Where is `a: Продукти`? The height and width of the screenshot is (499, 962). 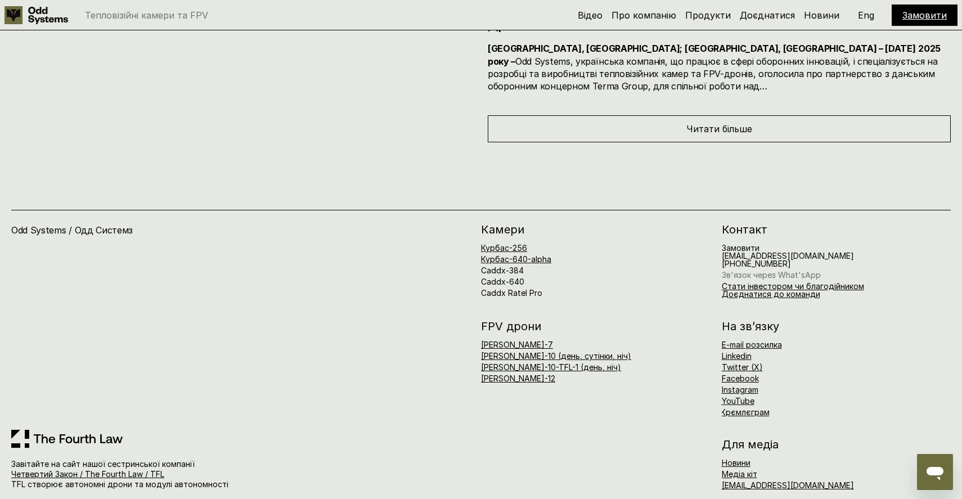
a: Продукти is located at coordinates (707, 15).